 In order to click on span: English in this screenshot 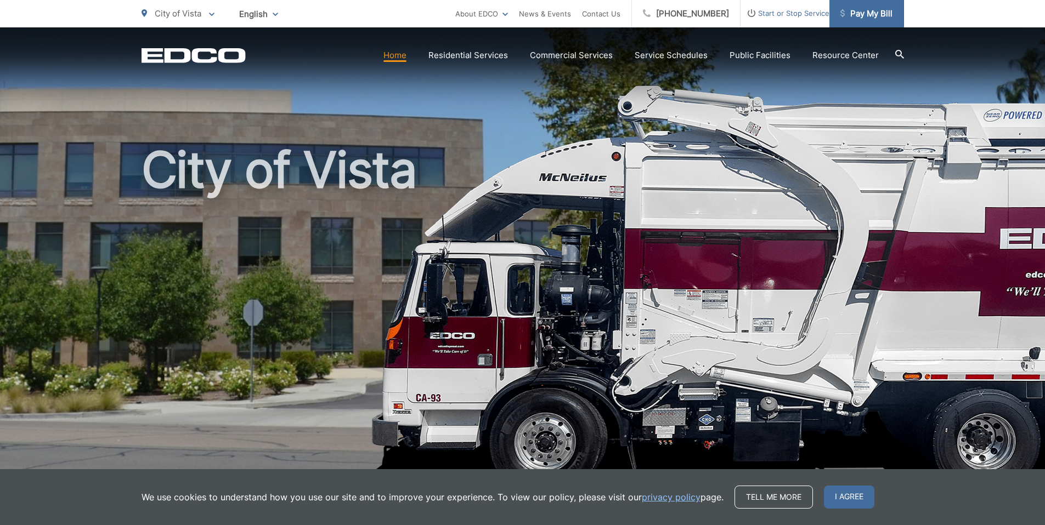, I will do `click(258, 14)`.